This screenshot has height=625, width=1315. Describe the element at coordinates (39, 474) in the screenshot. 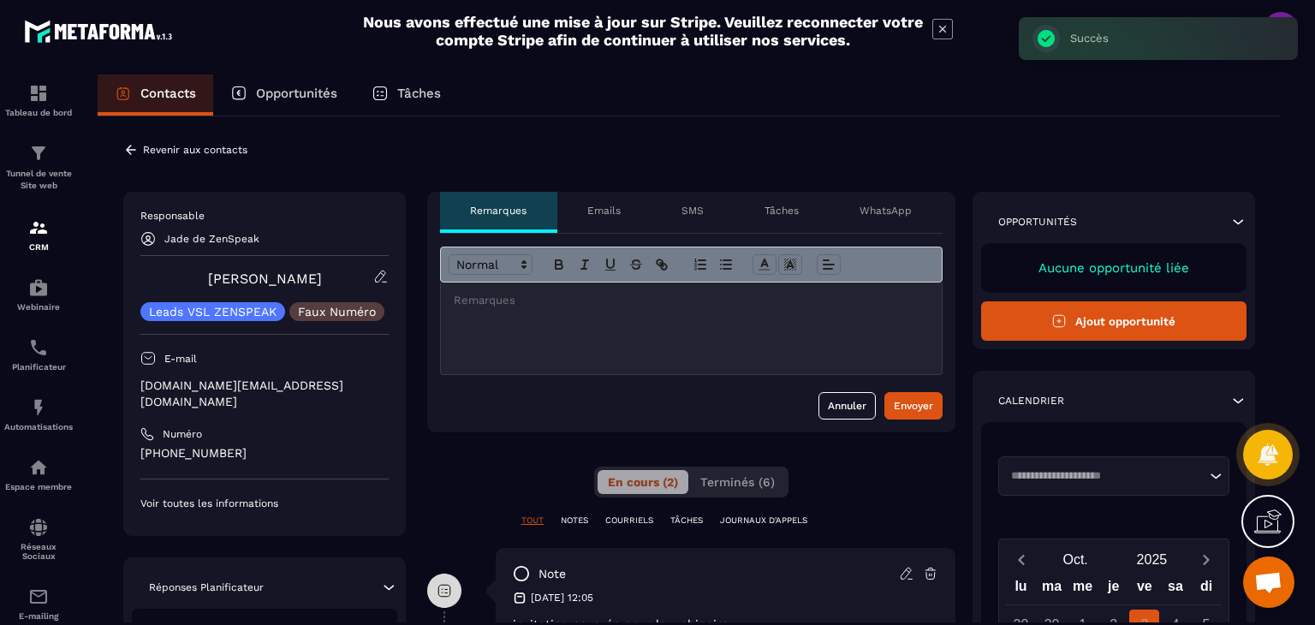

I see `a: automationsautomationsEspace membre` at that location.